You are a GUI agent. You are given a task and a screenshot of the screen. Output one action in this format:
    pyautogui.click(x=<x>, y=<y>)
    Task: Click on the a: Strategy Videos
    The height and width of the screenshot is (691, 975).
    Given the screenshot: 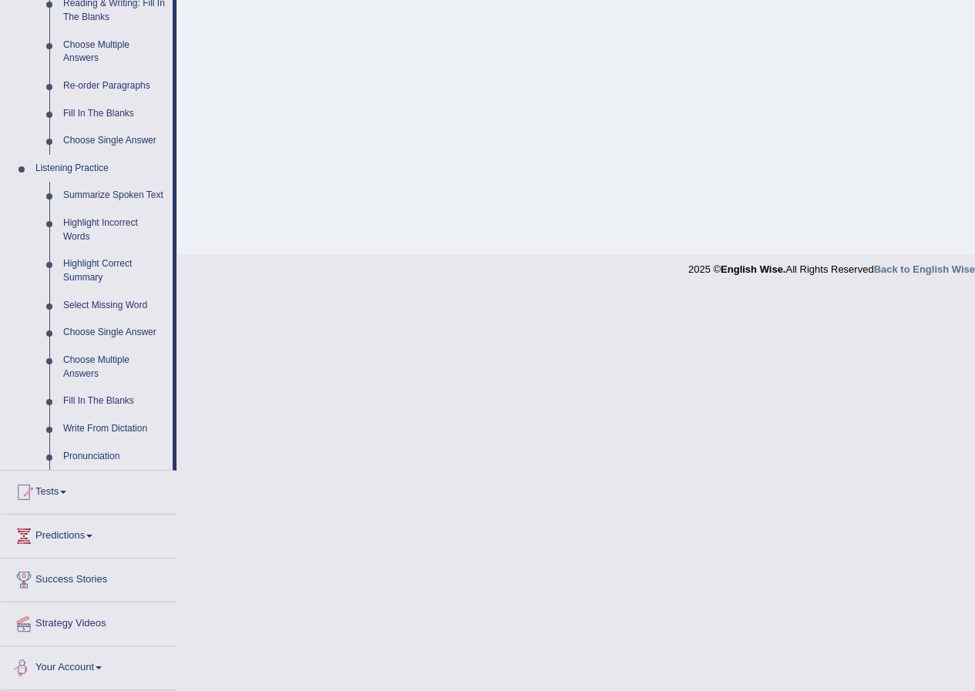 What is the action you would take?
    pyautogui.click(x=89, y=622)
    